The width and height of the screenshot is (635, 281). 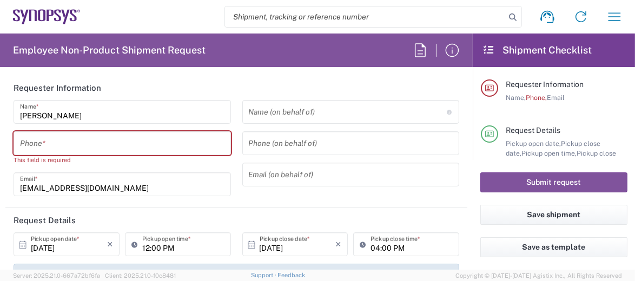 What do you see at coordinates (536, 97) in the screenshot?
I see `span: Phone,` at bounding box center [536, 97].